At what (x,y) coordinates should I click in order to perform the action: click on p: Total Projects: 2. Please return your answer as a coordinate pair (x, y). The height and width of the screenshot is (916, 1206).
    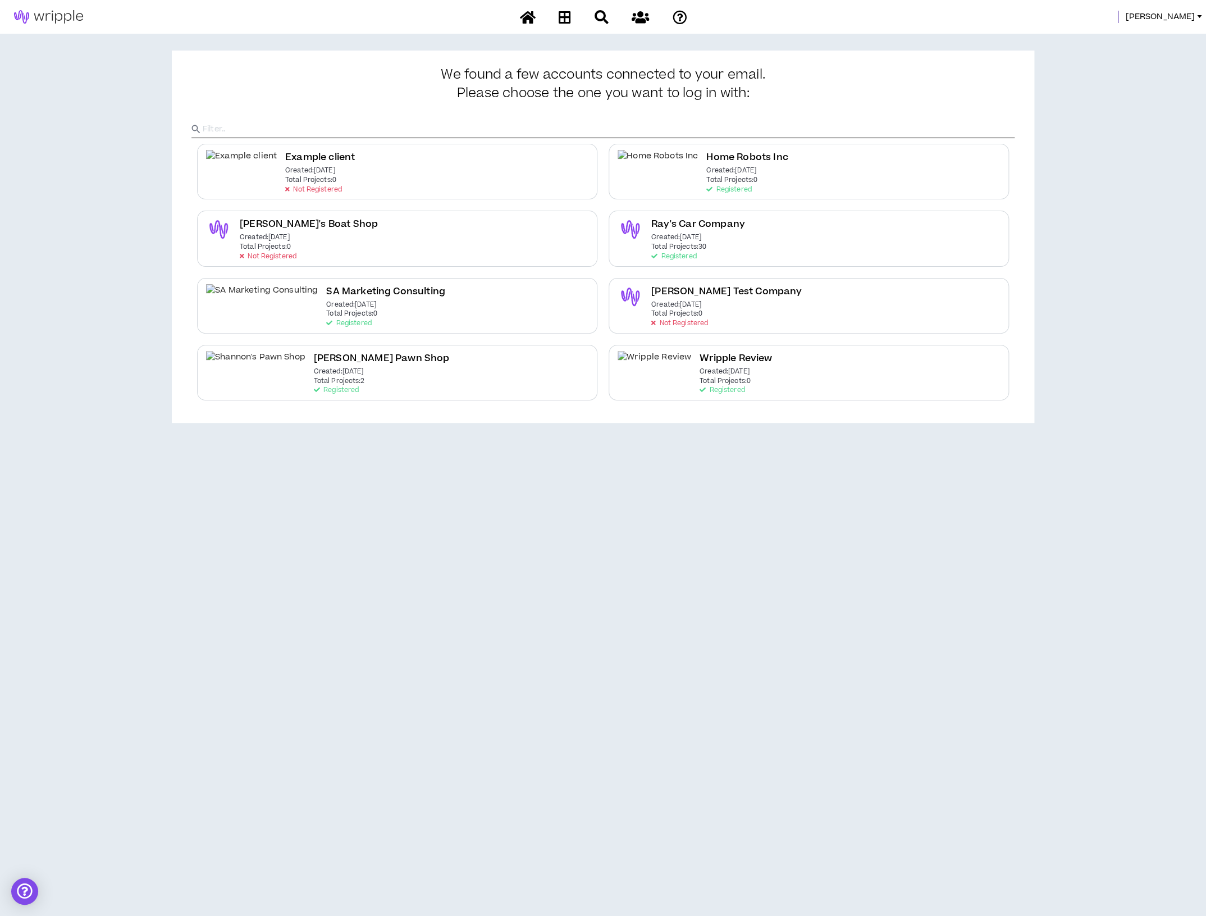
    Looking at the image, I should click on (339, 381).